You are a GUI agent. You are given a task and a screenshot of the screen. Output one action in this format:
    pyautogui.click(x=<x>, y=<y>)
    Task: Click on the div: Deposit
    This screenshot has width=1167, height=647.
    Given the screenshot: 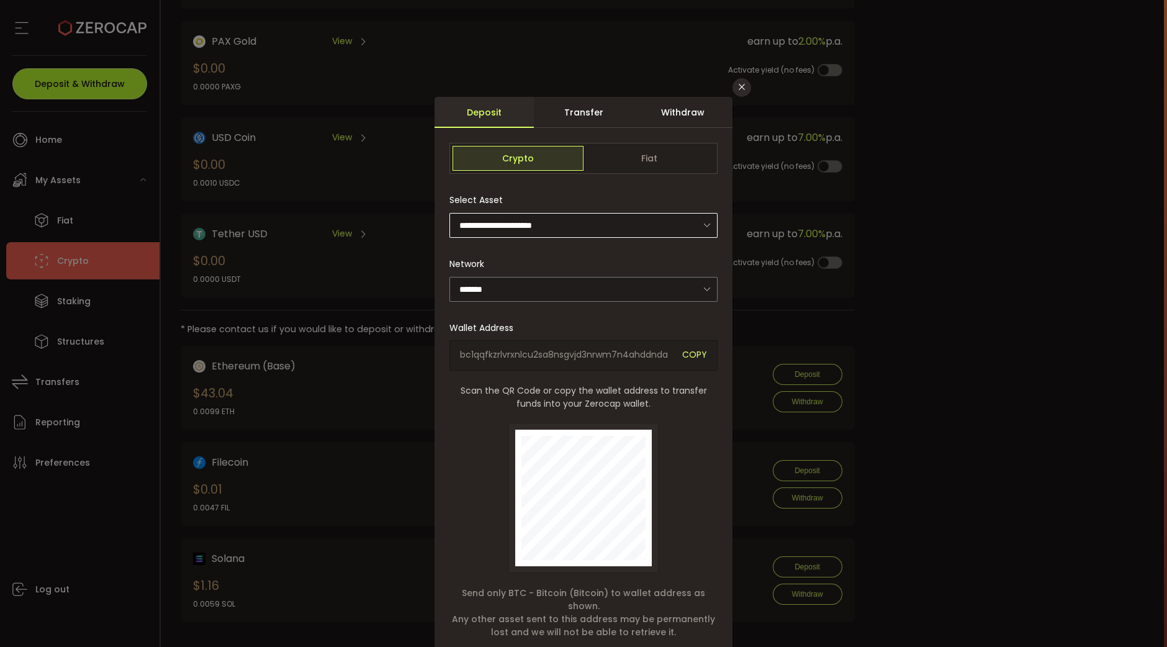 What is the action you would take?
    pyautogui.click(x=484, y=112)
    